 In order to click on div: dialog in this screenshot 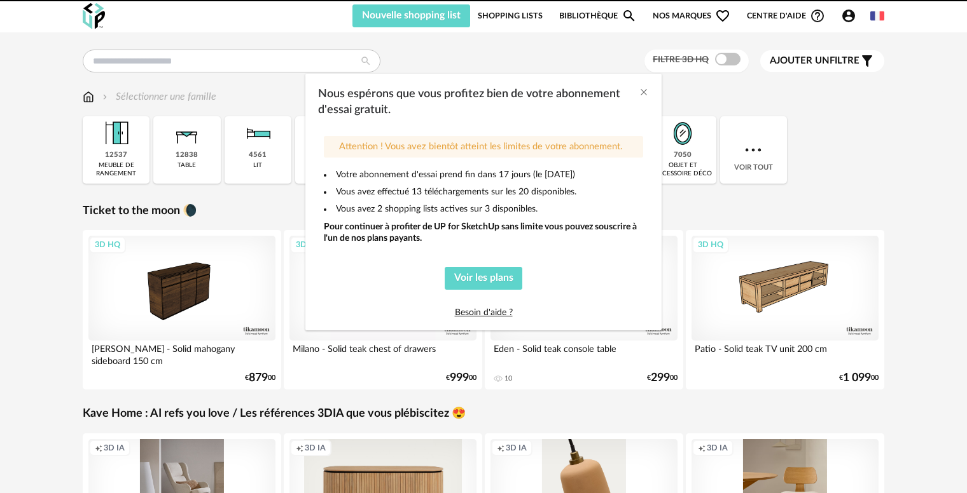, I will do `click(483, 202)`.